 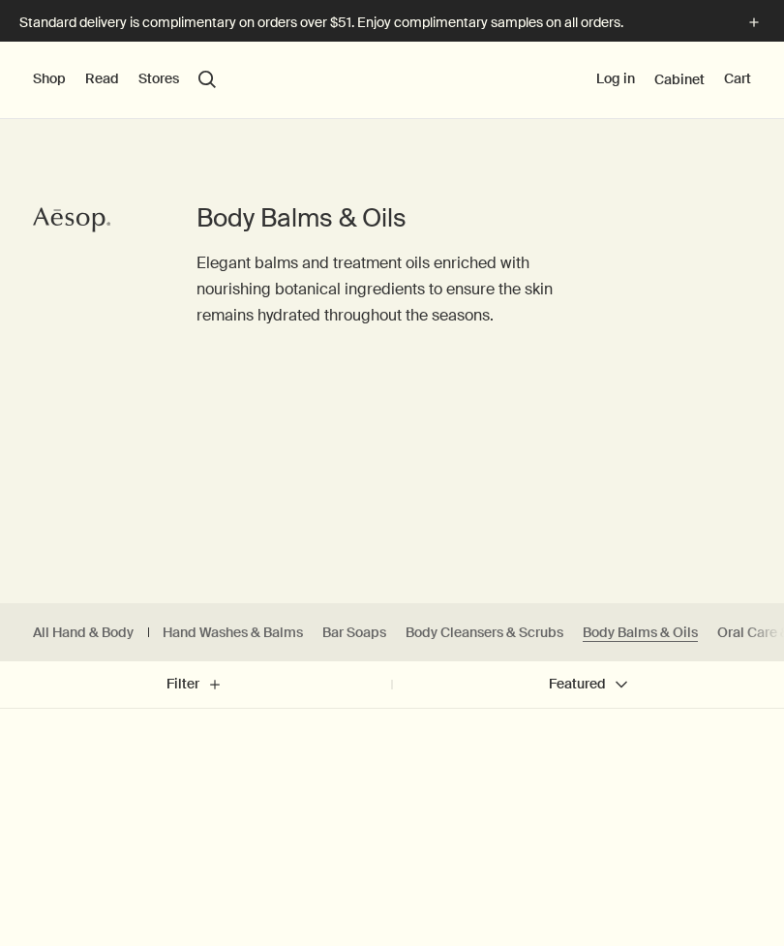 I want to click on nav: primary, so click(x=124, y=80).